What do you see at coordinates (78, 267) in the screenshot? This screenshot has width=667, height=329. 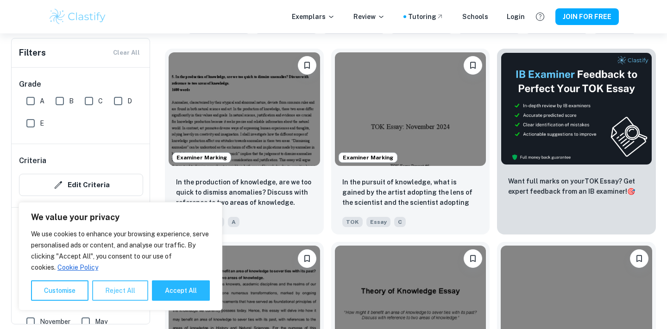 I see `a: Cookie Policy` at bounding box center [78, 267].